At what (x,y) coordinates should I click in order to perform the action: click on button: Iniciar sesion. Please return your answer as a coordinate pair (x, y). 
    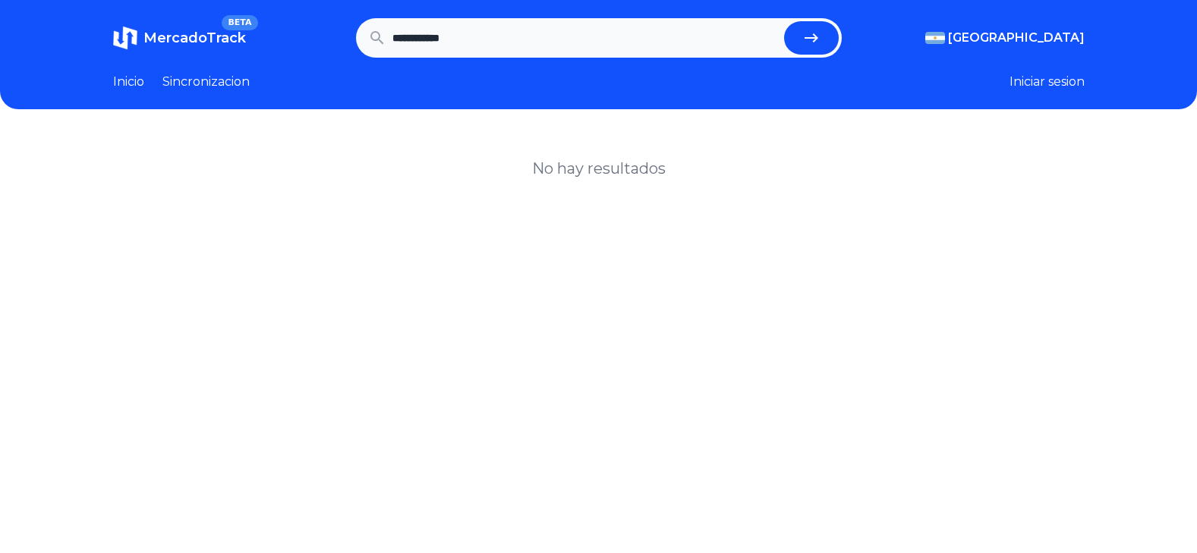
    Looking at the image, I should click on (1046, 82).